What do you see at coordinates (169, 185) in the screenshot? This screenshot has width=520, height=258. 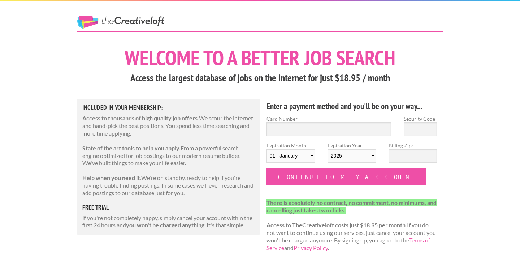 I see `p: We're on standby, ready to help if you're having trouble finding postings. In some cases we'll ev...` at bounding box center [169, 185].